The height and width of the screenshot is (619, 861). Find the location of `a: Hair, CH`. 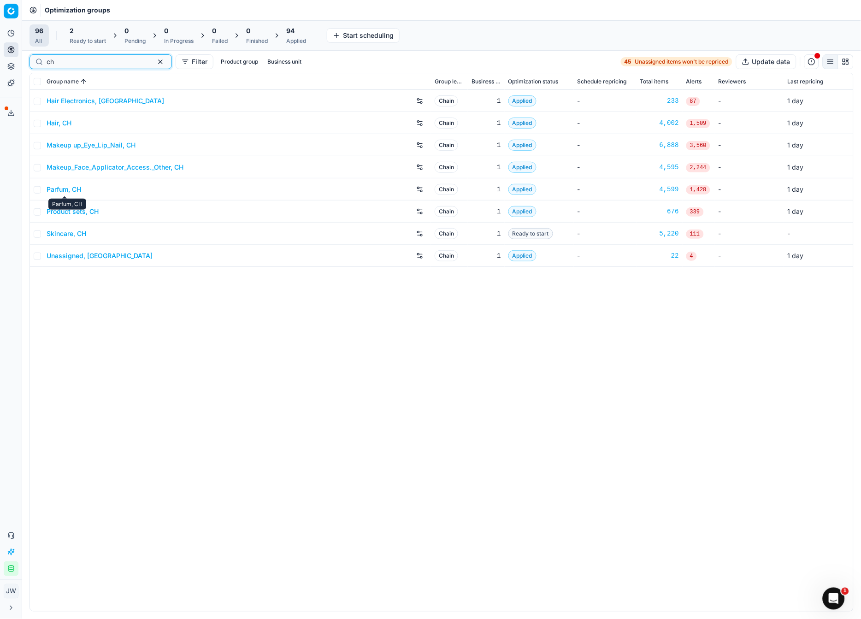

a: Hair, CH is located at coordinates (59, 123).